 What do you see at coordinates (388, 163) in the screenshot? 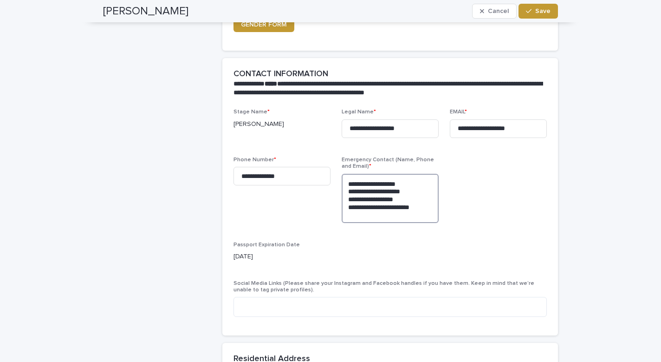
I see `span: Emergency Contact (Name, Phone and Email)` at bounding box center [388, 163].